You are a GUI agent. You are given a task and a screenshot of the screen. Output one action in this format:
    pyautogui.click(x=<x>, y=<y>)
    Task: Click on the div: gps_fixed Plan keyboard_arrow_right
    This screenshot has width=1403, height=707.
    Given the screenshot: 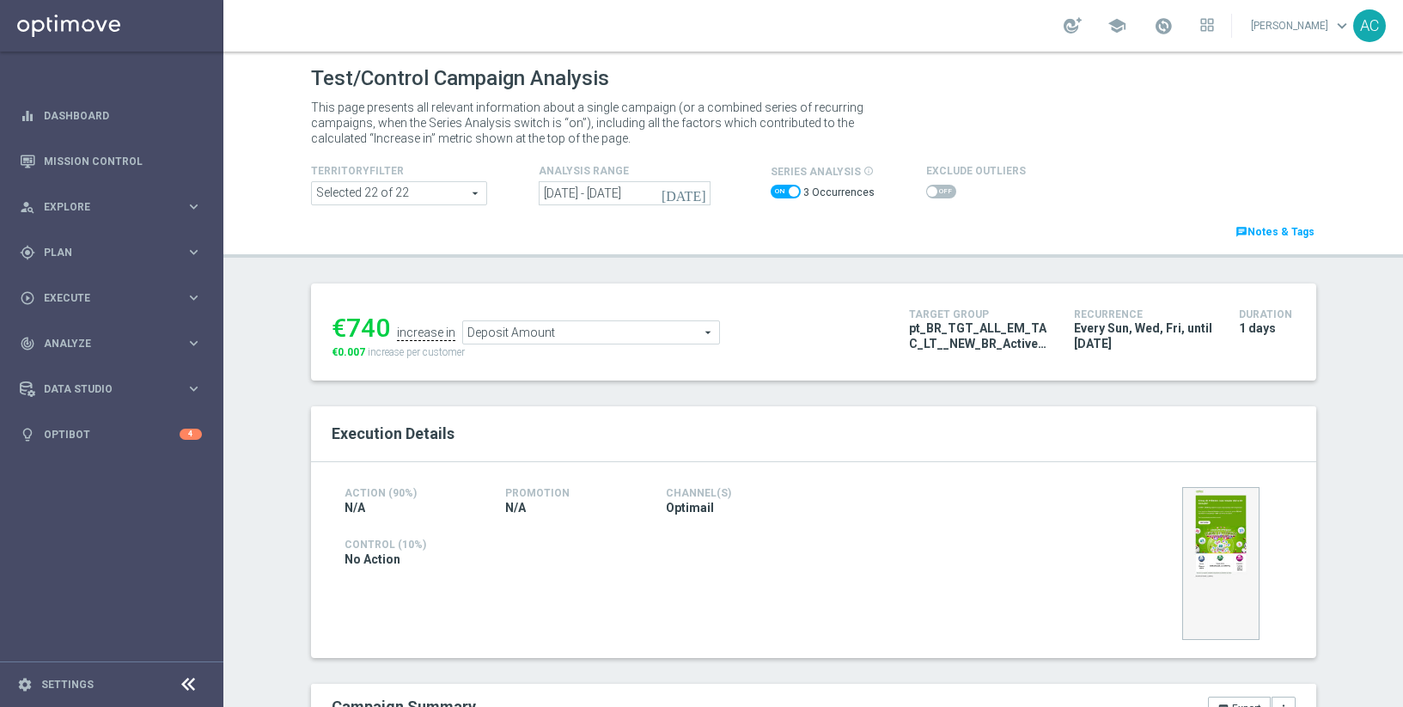 What is the action you would take?
    pyautogui.click(x=111, y=253)
    